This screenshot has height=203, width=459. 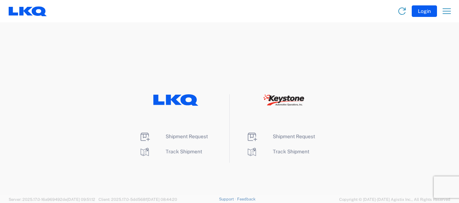 I want to click on a: Support, so click(x=228, y=199).